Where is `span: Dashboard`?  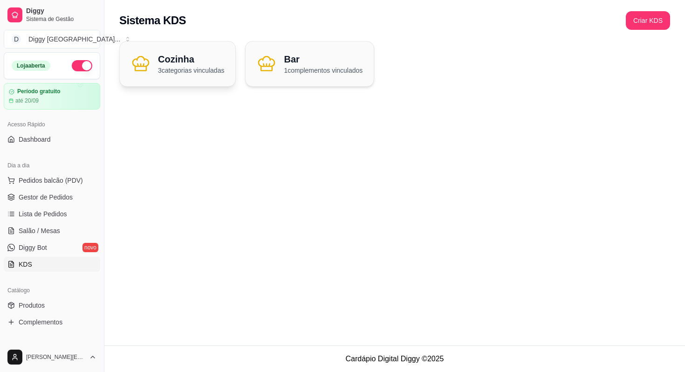 span: Dashboard is located at coordinates (35, 139).